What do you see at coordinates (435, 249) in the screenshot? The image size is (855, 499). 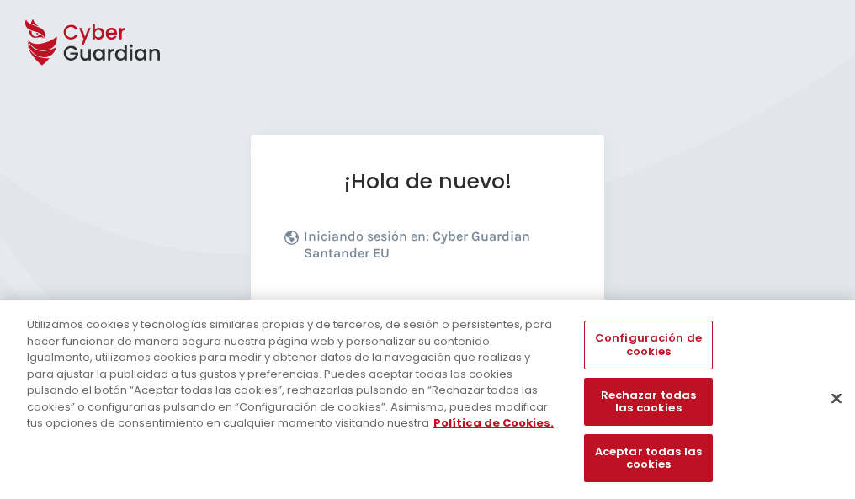 I see `p: Iniciando sesión en:` at bounding box center [435, 249].